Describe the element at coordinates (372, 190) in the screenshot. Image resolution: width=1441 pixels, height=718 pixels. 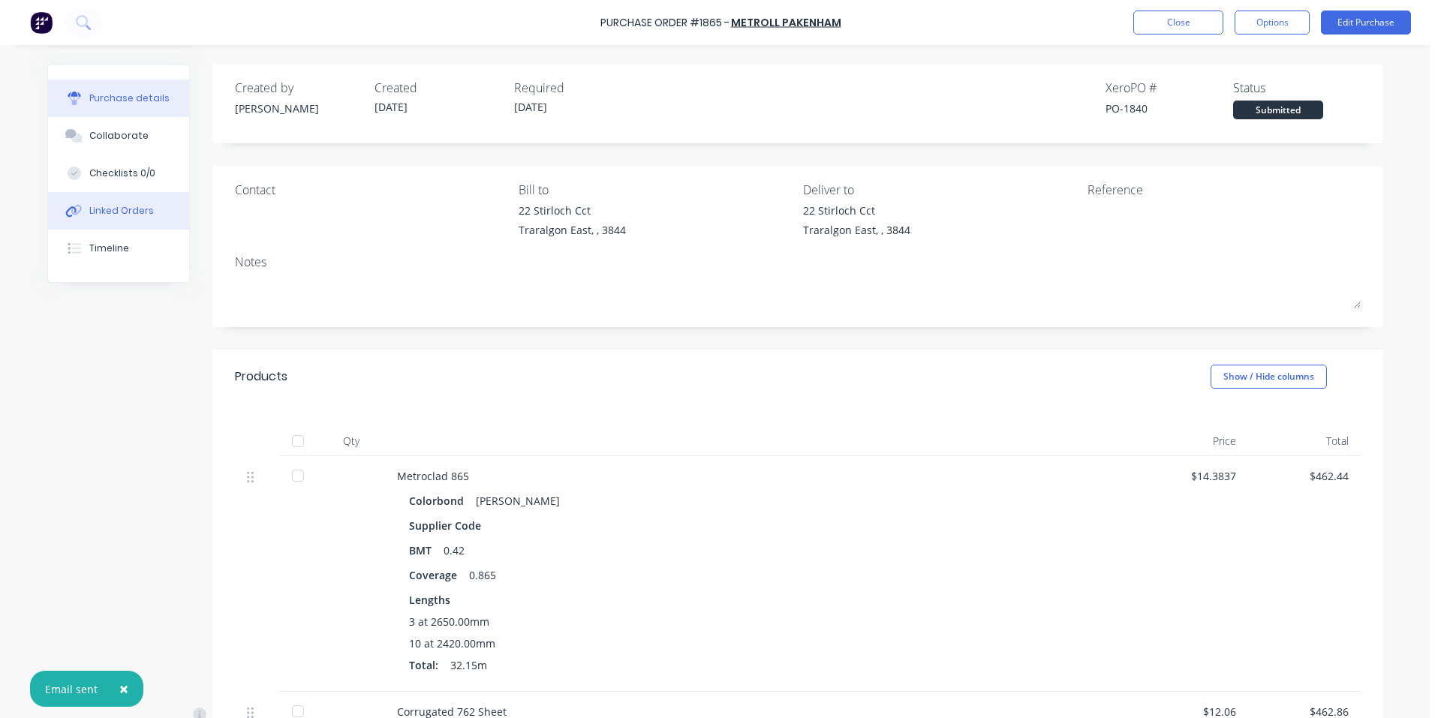
I see `div: Contact` at that location.